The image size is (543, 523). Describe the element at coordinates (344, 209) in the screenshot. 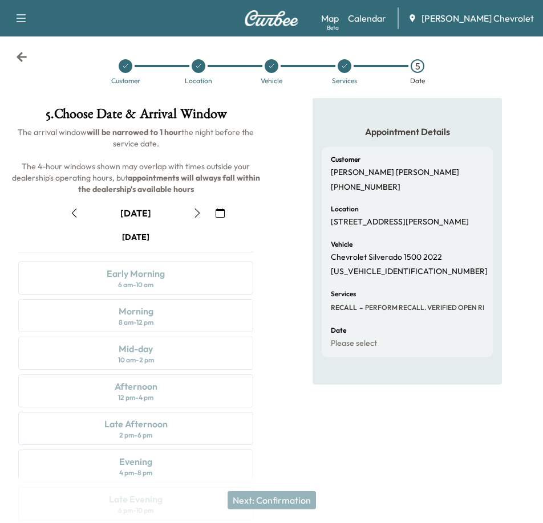

I see `h6: Location` at that location.